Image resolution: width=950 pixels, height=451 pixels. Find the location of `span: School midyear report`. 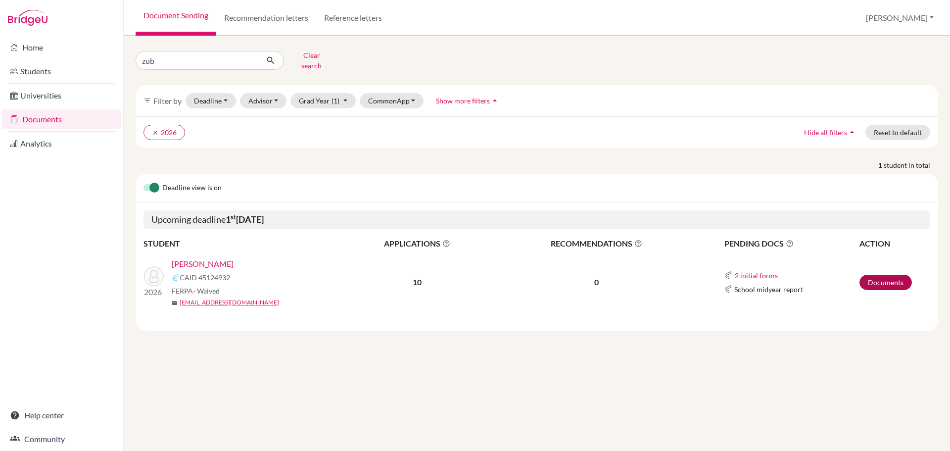

span: School midyear report is located at coordinates (769, 289).